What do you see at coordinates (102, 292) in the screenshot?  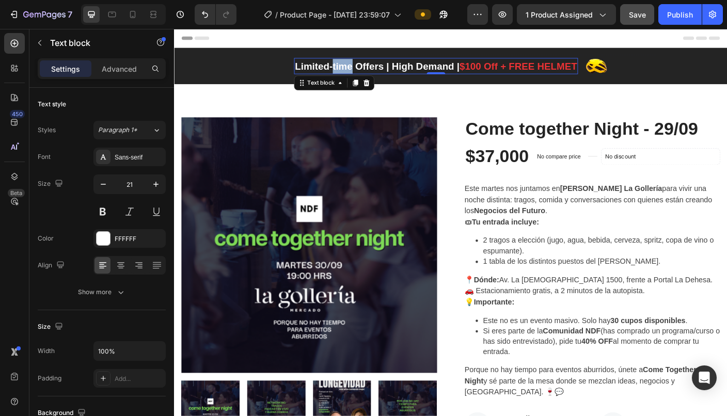 I see `div: Show more` at bounding box center [102, 292].